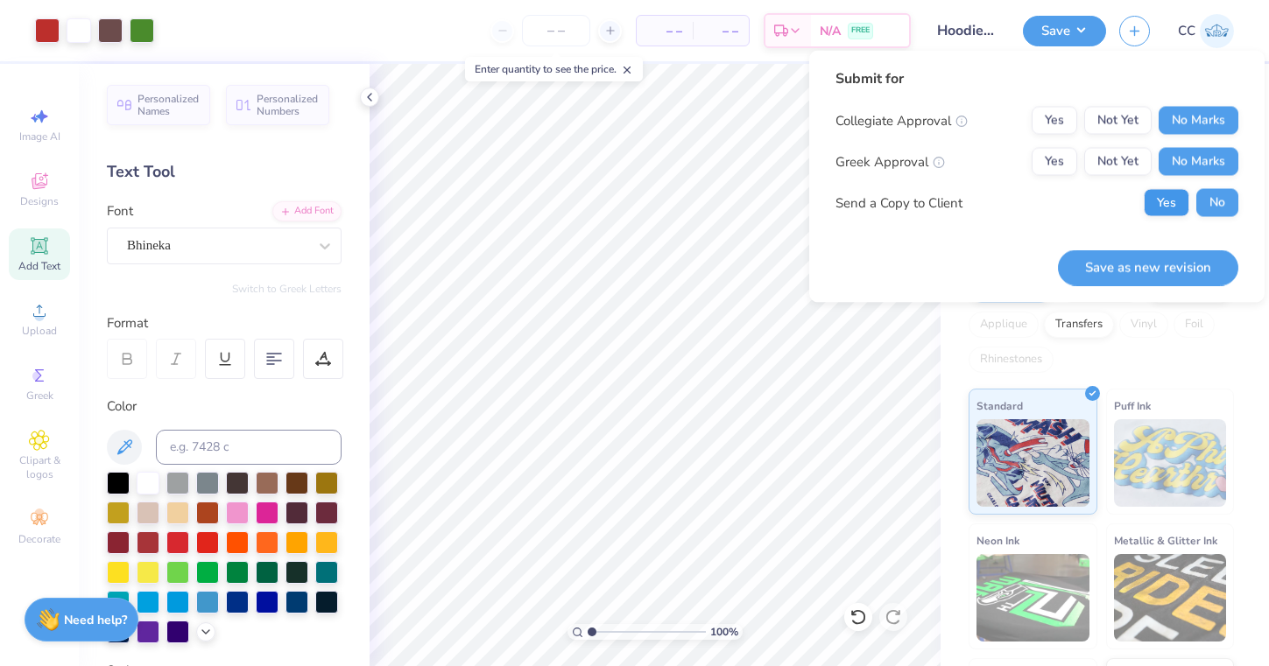 Image resolution: width=1269 pixels, height=666 pixels. Describe the element at coordinates (1217, 203) in the screenshot. I see `button: No` at that location.